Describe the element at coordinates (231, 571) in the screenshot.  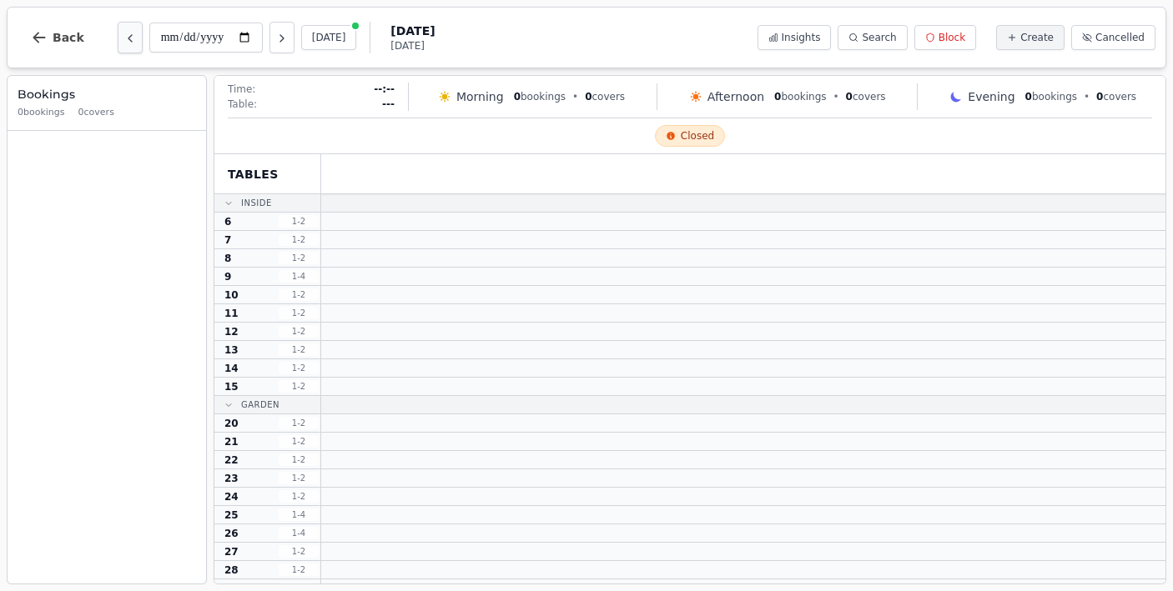
I see `span: 28` at that location.